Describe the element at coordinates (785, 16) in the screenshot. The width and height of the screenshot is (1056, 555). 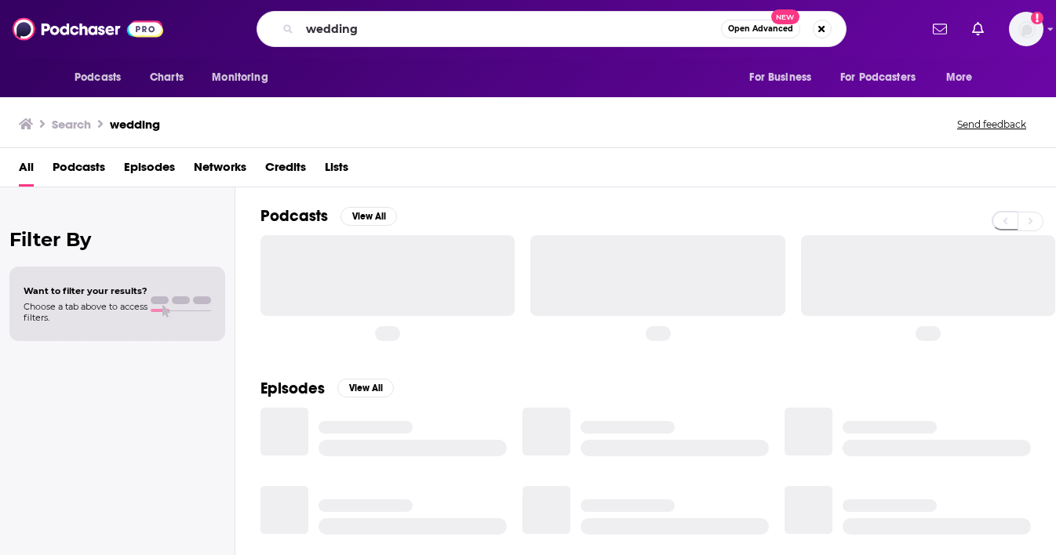
I see `span: New` at that location.